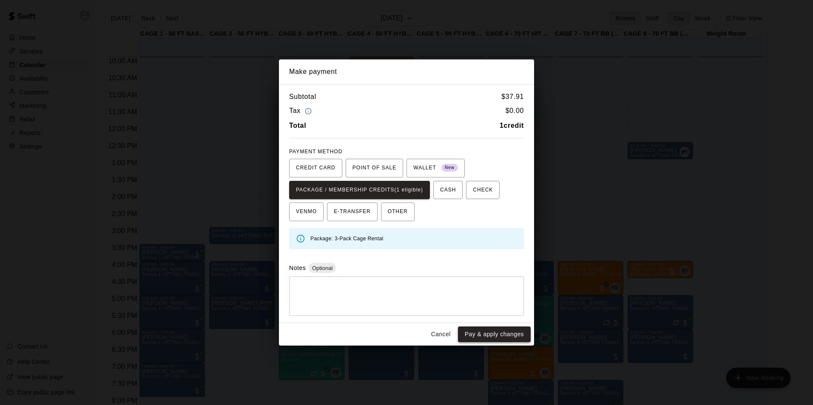  What do you see at coordinates (352, 212) in the screenshot?
I see `button: E-TRANSFER` at bounding box center [352, 212].